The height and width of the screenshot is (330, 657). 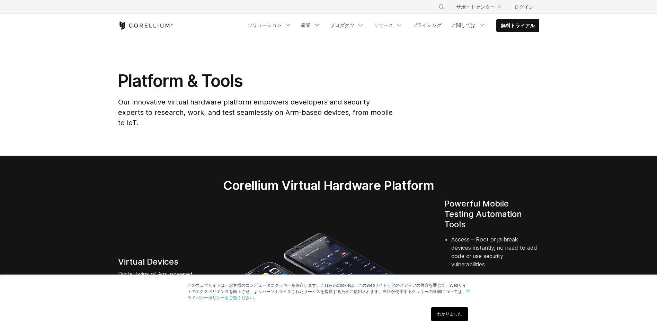 What do you see at coordinates (492, 214) in the screenshot?
I see `h4: Powerful Mobile Testing Automation Tools` at bounding box center [492, 214].